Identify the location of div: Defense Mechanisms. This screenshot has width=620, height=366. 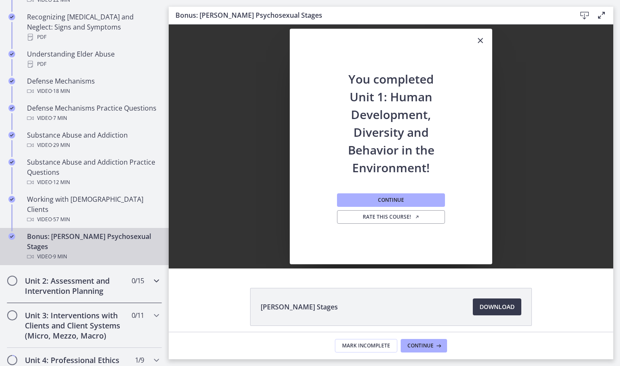
(93, 86).